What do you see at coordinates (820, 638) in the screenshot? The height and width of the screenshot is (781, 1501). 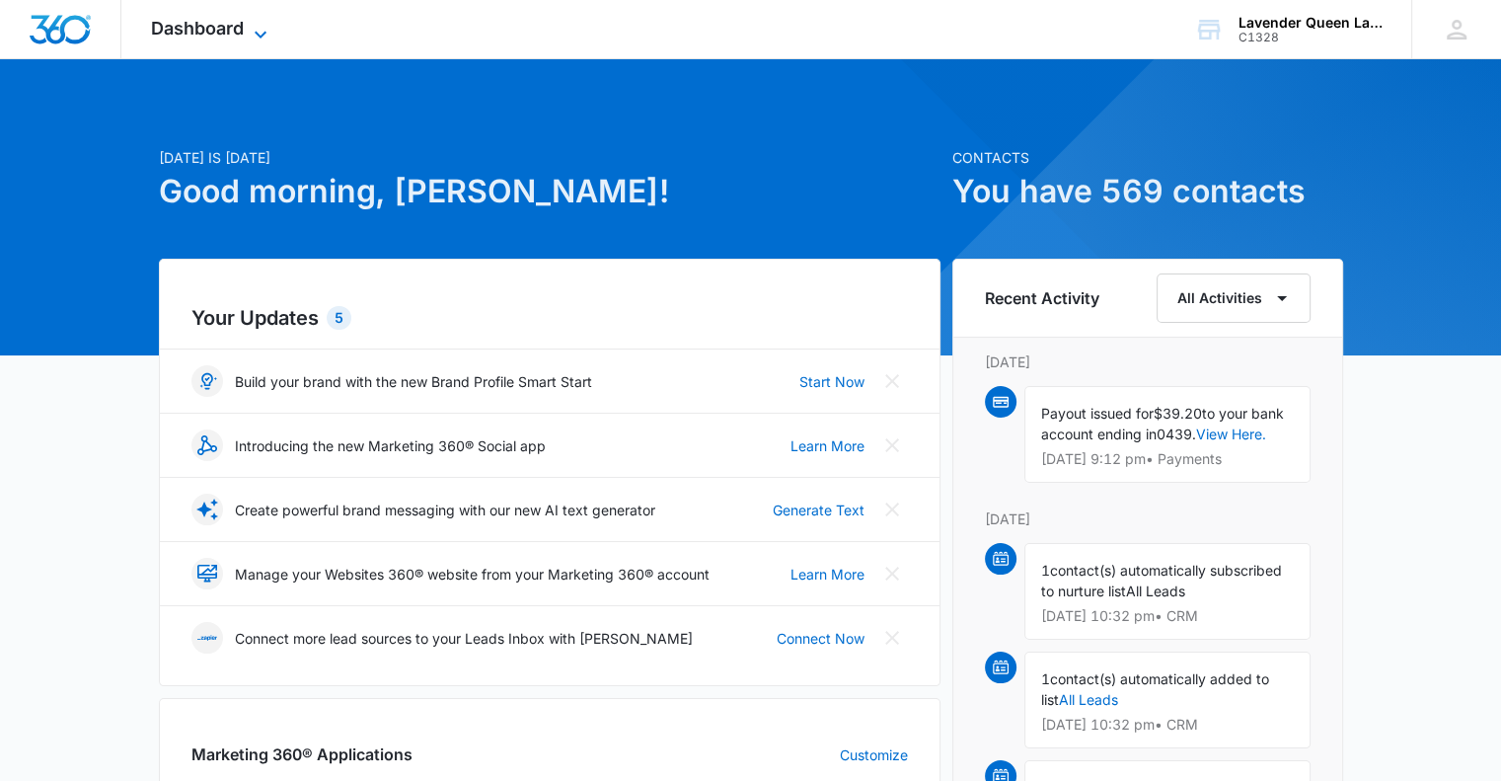 I see `a: Connect Now` at bounding box center [820, 638].